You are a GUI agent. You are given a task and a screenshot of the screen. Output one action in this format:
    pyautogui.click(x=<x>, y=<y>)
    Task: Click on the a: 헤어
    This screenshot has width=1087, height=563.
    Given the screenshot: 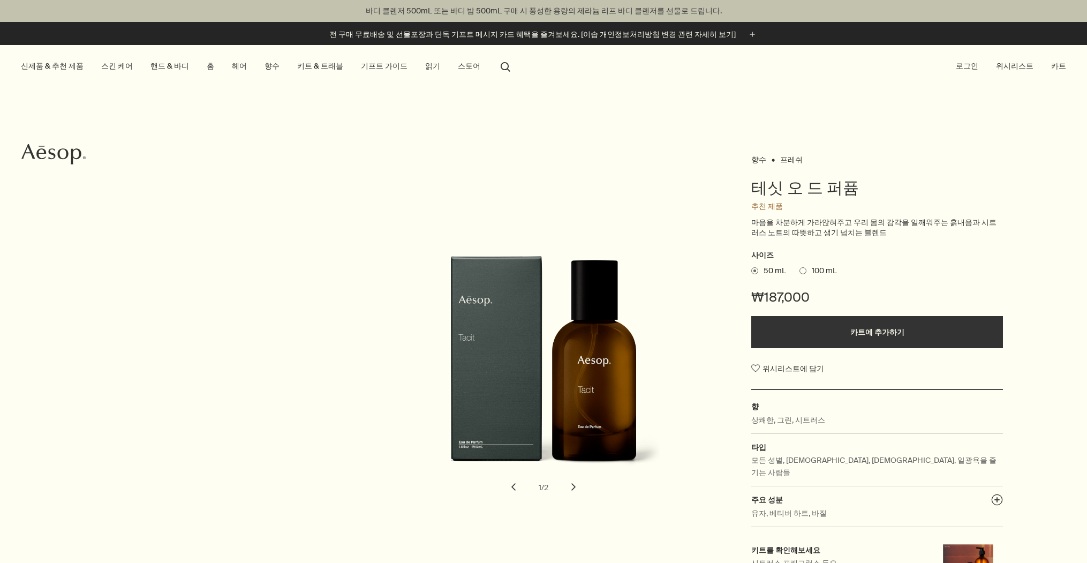 What is the action you would take?
    pyautogui.click(x=239, y=66)
    